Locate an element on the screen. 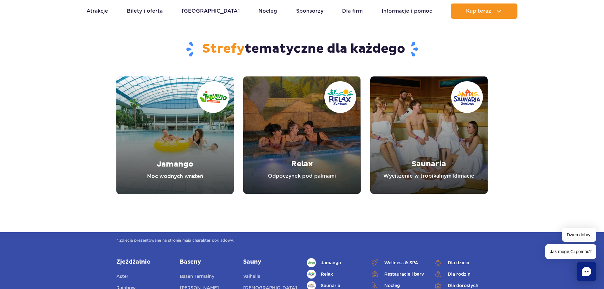  a: Restauracje i bary is located at coordinates (397, 274).